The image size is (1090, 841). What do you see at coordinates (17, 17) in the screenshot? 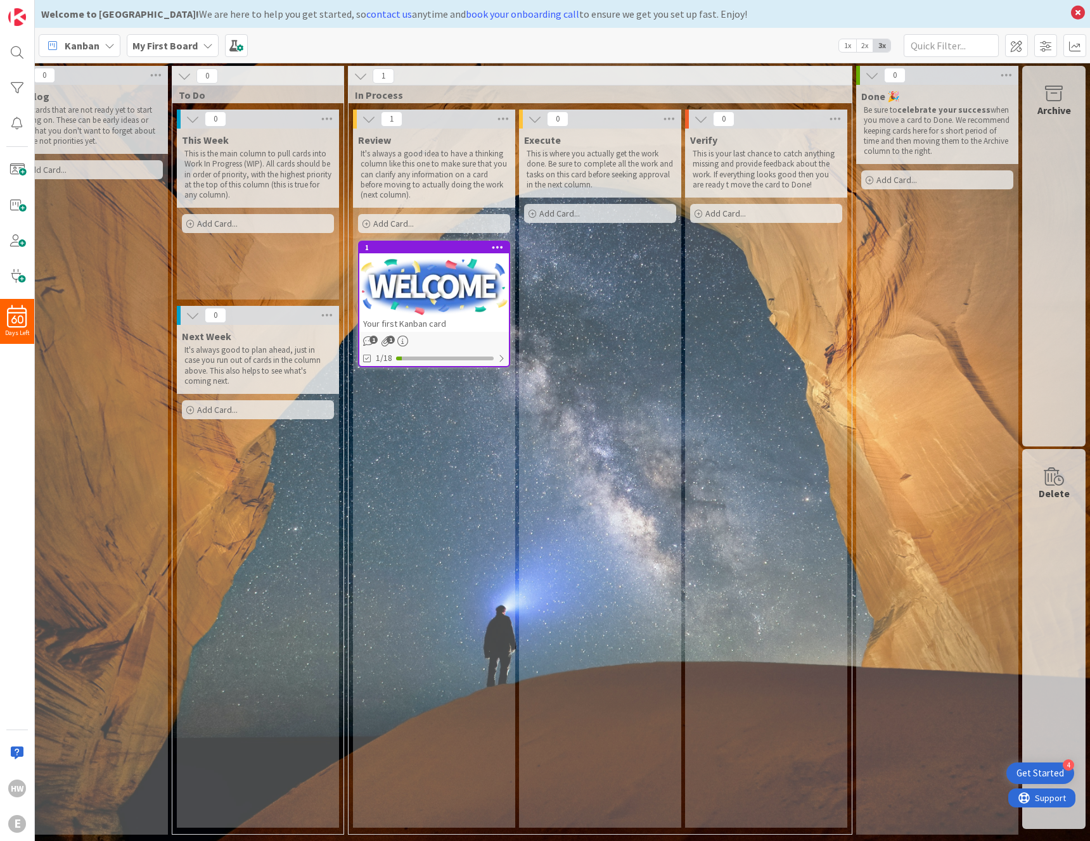
I see `img: Visit kanbanzone.com` at bounding box center [17, 17].